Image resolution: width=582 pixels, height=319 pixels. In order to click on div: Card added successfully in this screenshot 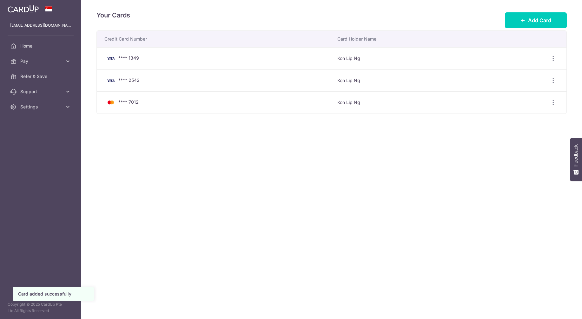, I will do `click(53, 294)`.